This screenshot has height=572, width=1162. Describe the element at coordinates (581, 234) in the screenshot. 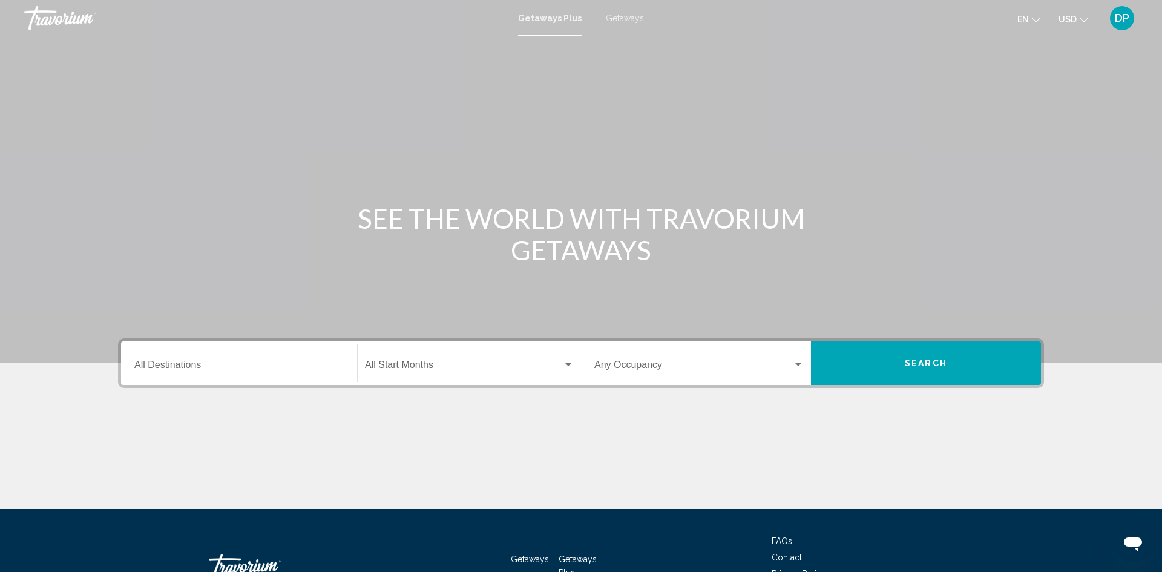

I see `h1: SEE THE WORLD WITH TRAVORIUM GETAWAYS` at that location.